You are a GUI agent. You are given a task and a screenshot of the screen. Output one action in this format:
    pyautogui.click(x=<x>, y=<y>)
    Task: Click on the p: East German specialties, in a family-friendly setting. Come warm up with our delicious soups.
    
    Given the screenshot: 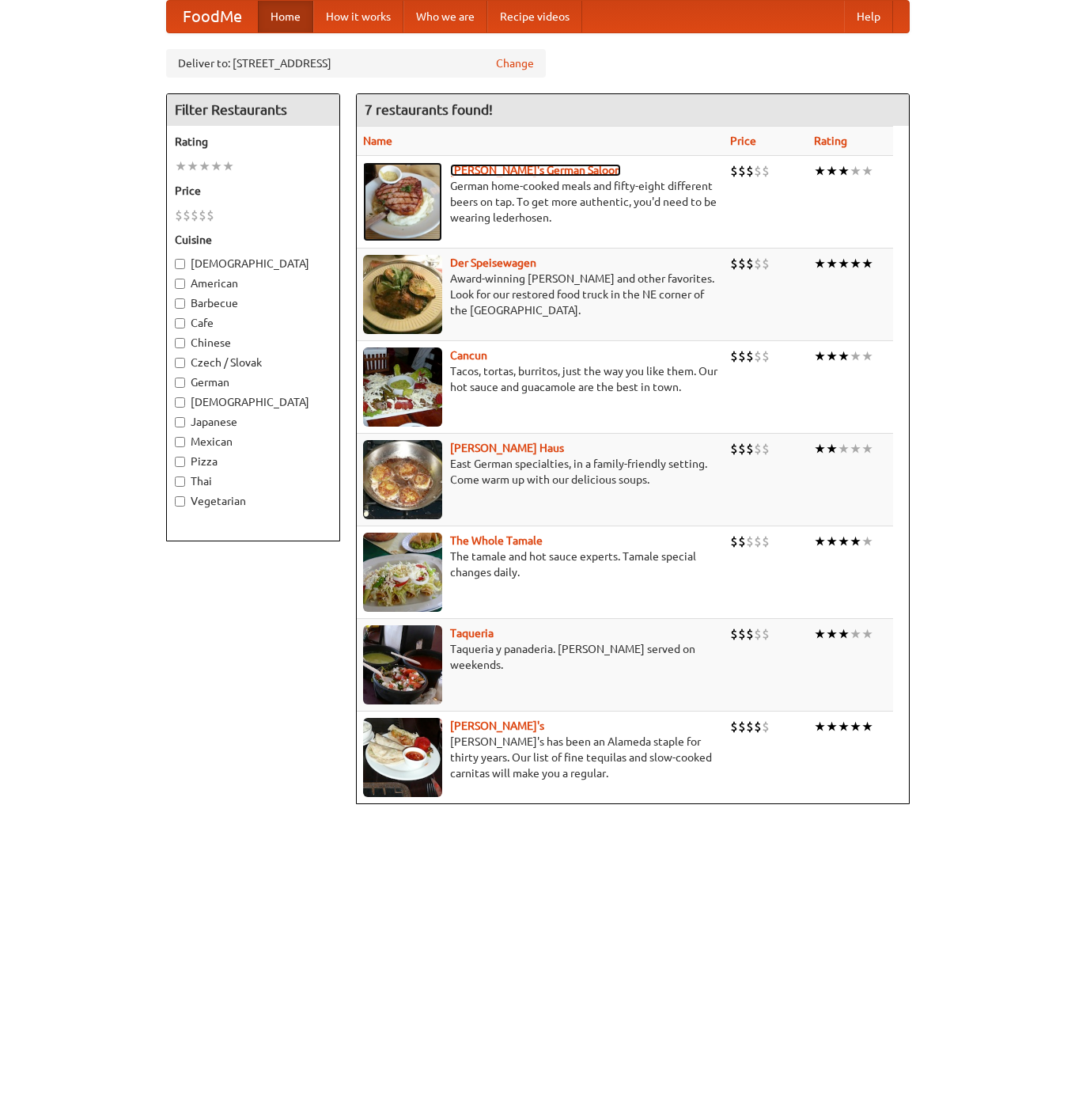 What is the action you would take?
    pyautogui.click(x=541, y=471)
    